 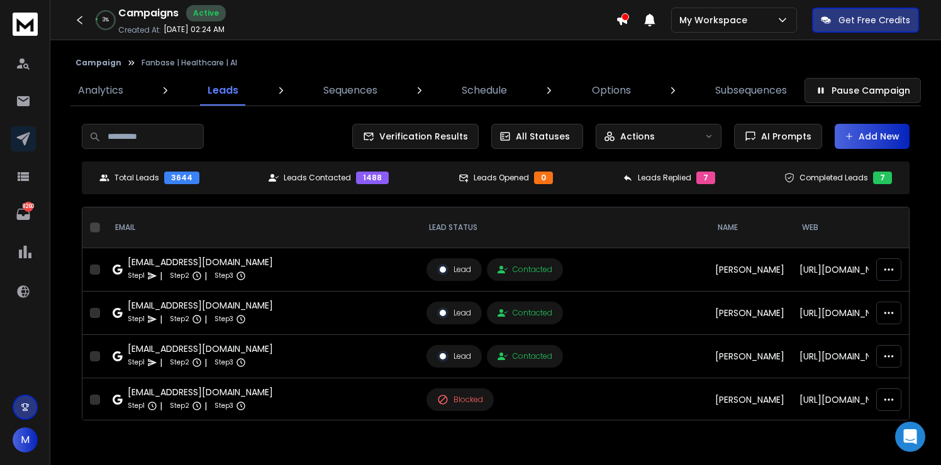 I want to click on th: web, so click(x=846, y=228).